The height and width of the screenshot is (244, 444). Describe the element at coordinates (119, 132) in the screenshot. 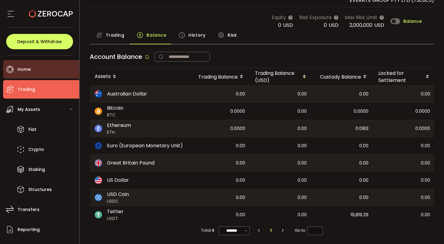

I see `span: ETH` at that location.